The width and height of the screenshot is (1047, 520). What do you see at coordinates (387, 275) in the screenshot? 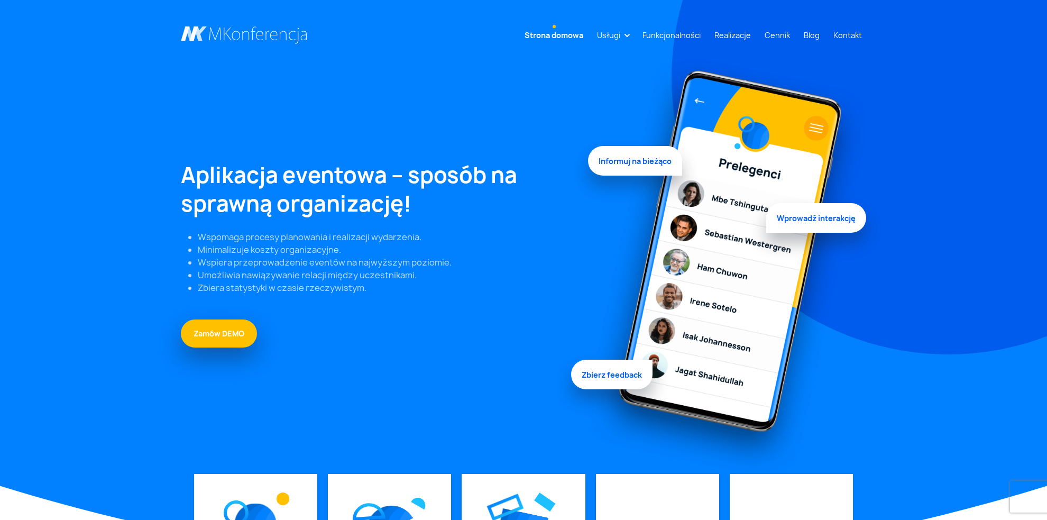
I see `li: Umożliwia nawiązywanie relacji między uczestnikami.` at bounding box center [387, 275].